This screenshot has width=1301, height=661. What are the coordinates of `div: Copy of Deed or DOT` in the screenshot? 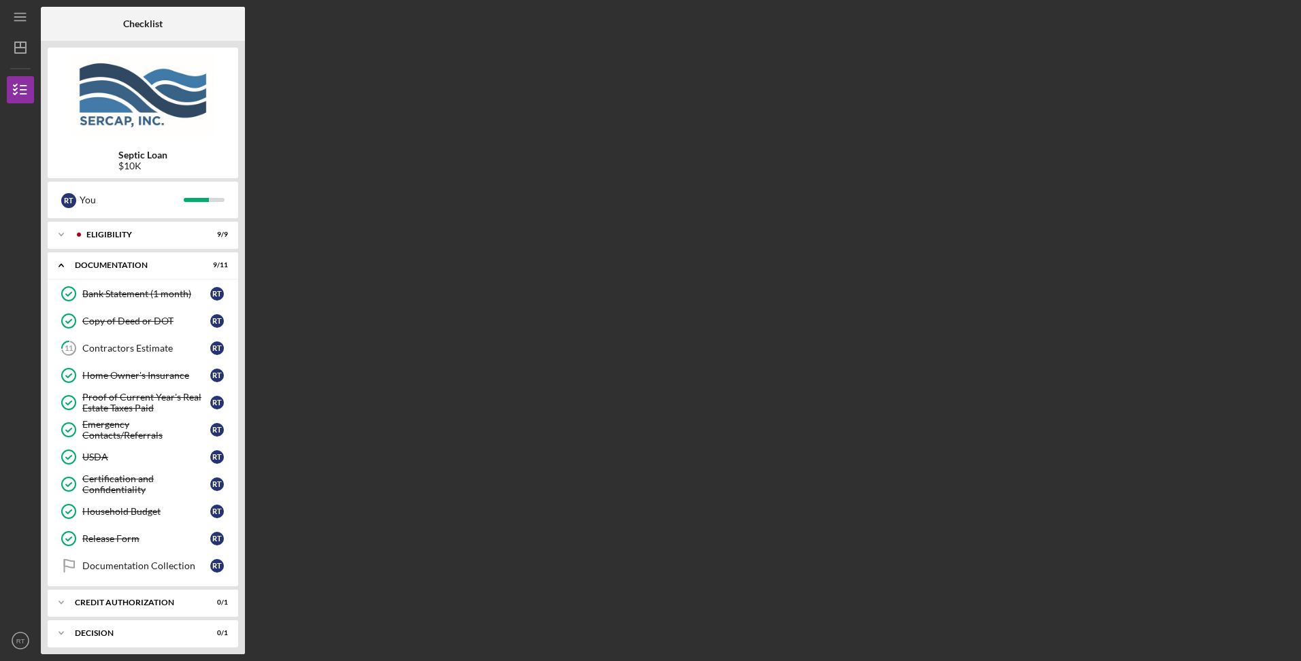 It's located at (146, 321).